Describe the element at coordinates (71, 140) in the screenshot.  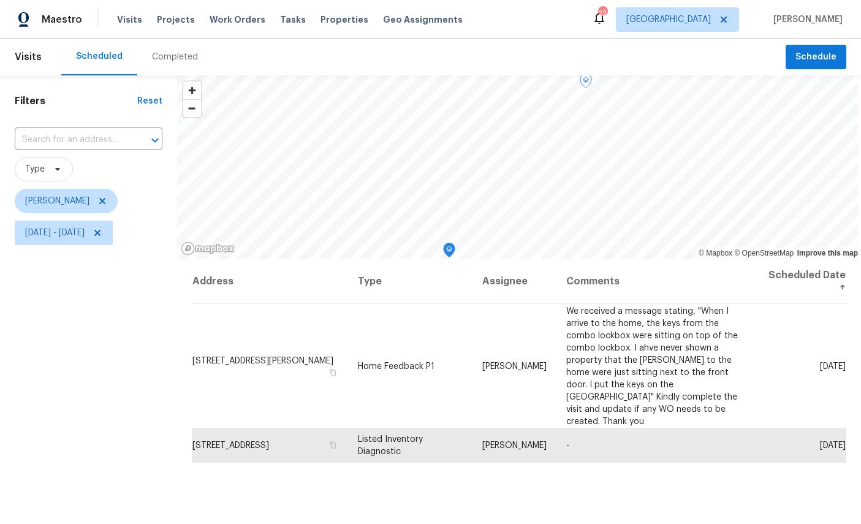
I see `input: Search for an address...` at that location.